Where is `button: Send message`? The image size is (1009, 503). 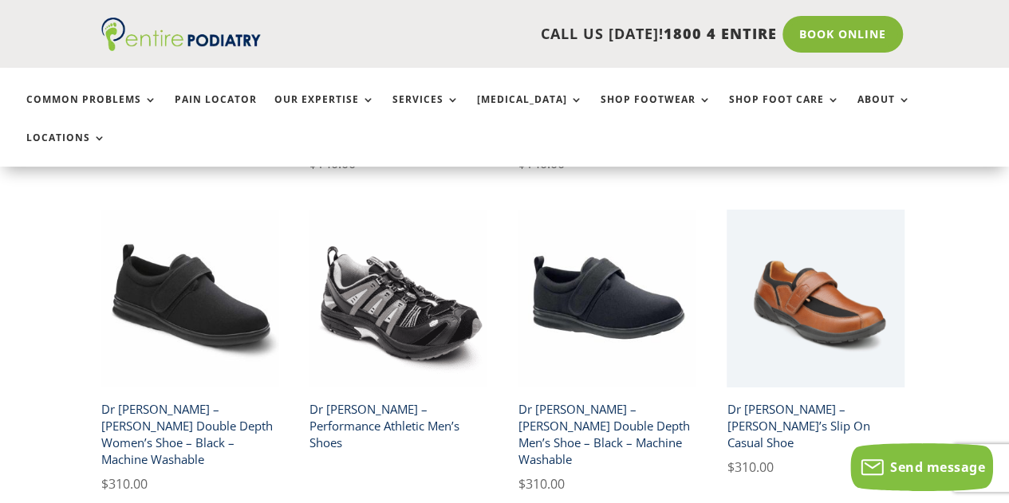 button: Send message is located at coordinates (922, 468).